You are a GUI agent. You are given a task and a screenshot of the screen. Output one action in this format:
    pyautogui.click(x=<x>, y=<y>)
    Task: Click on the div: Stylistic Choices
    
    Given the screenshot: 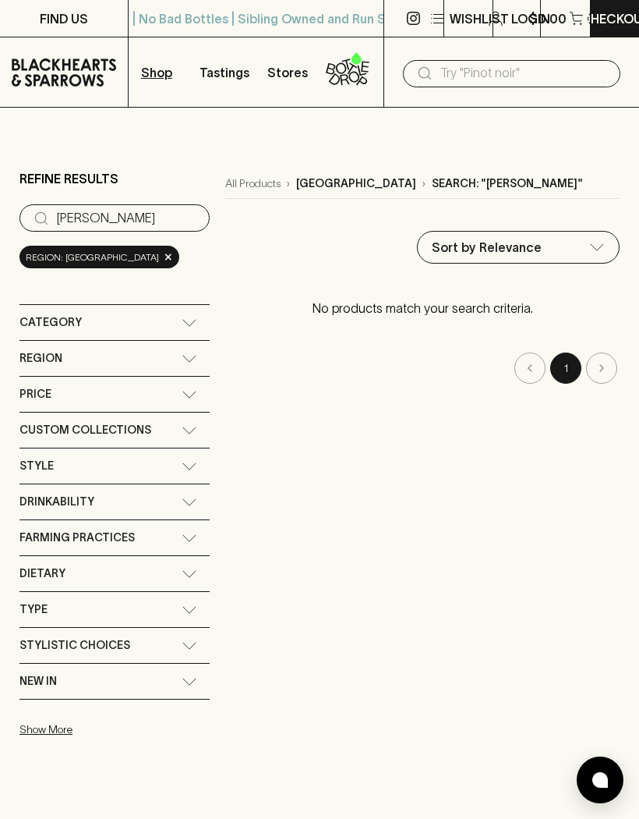 What is the action you would take?
    pyautogui.click(x=115, y=645)
    